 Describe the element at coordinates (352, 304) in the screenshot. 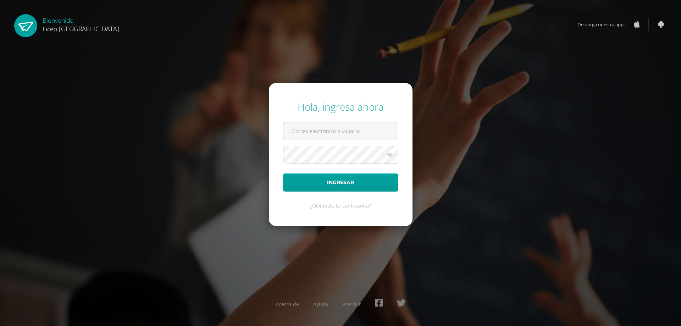

I see `a: Presskit` at that location.